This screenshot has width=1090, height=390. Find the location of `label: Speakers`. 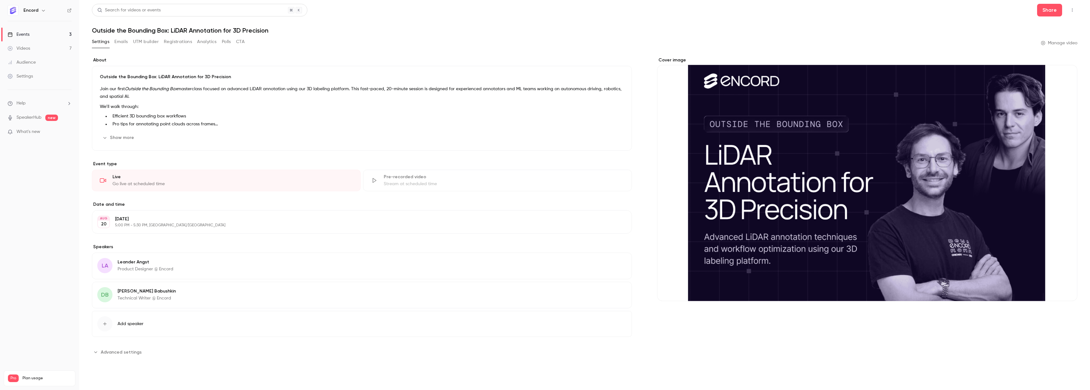

label: Speakers is located at coordinates (362, 247).